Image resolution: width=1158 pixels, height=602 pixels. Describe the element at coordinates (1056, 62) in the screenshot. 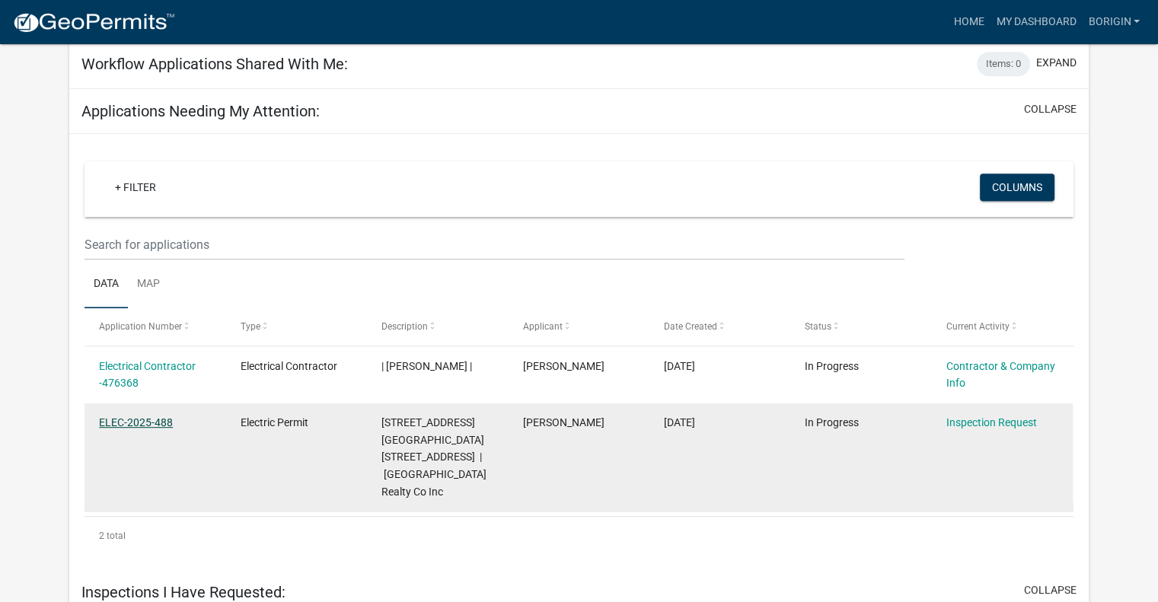

I see `button: expand` at that location.